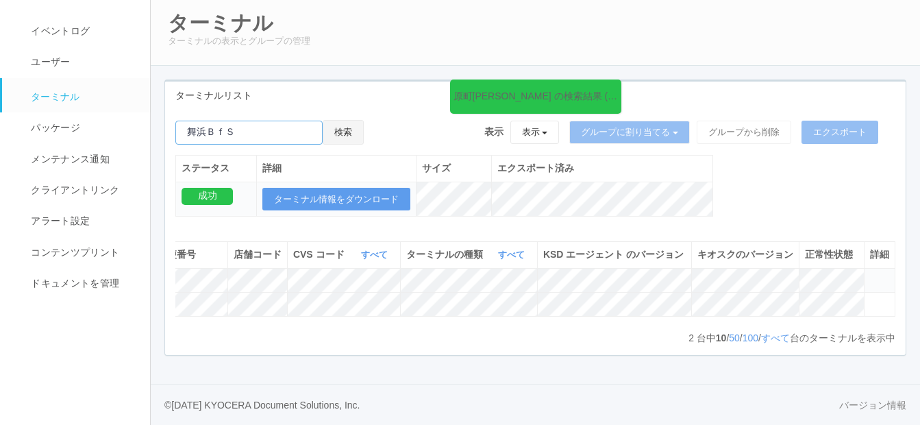 The height and width of the screenshot is (425, 920). Describe the element at coordinates (446, 254) in the screenshot. I see `span: ターミナルの種類` at that location.